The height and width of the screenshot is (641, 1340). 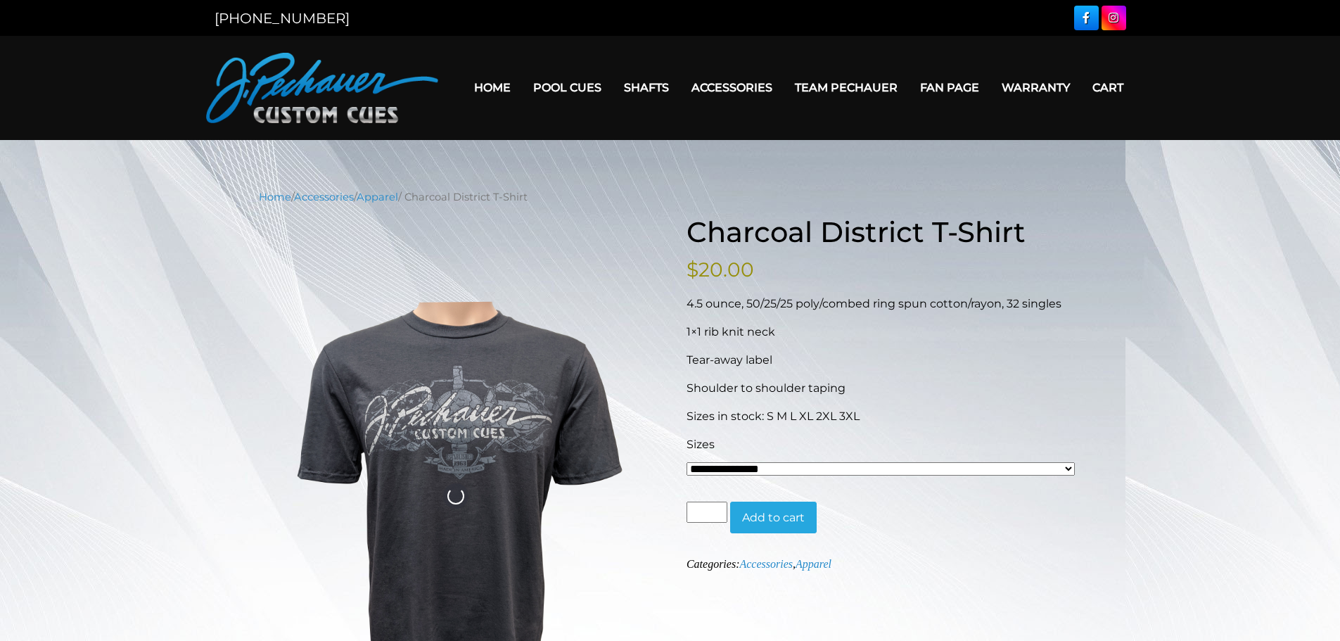 I want to click on span: Categories: ,, so click(x=759, y=563).